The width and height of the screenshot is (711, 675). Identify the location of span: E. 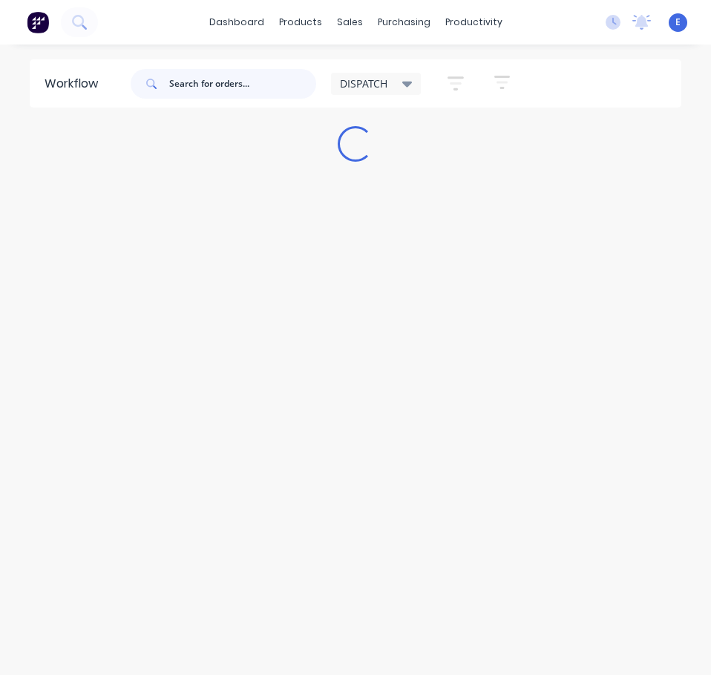
(678, 22).